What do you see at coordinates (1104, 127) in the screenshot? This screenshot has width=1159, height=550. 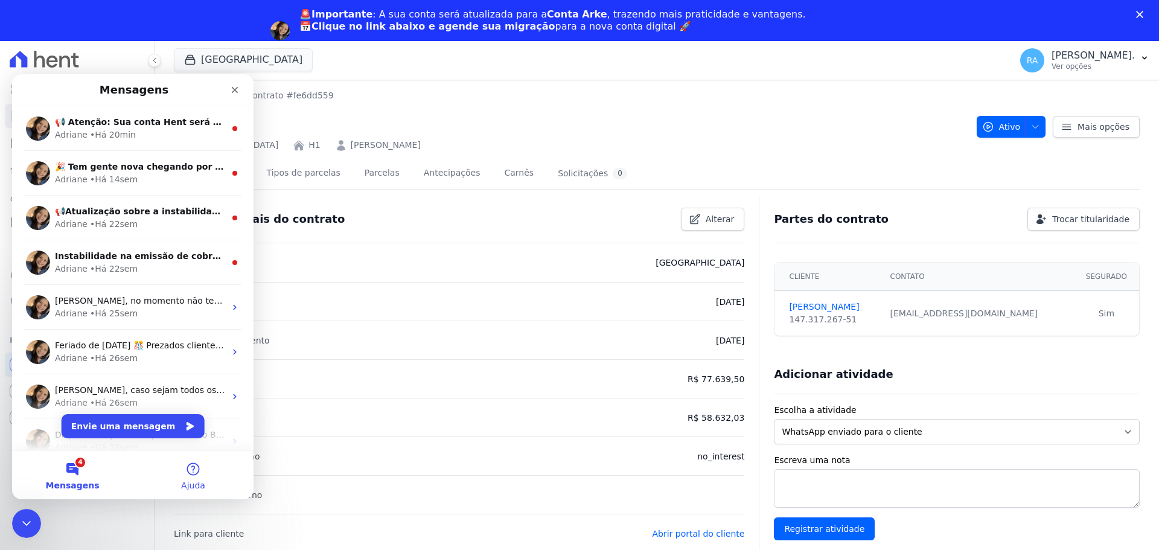 I see `span: Mais opções` at bounding box center [1104, 127].